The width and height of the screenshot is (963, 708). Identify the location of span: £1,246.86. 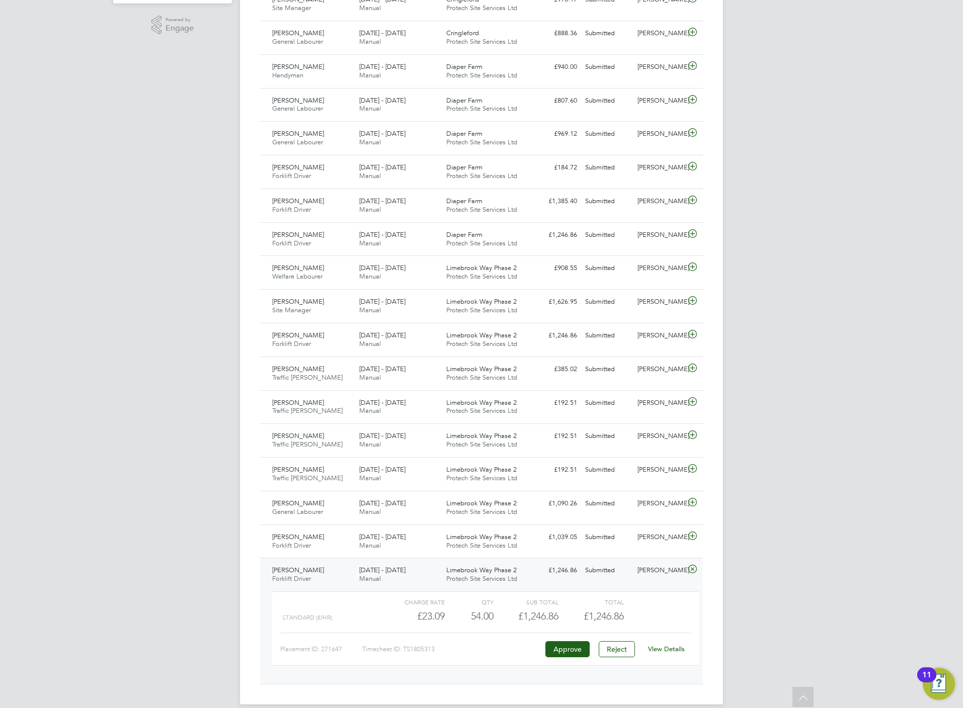
(604, 616).